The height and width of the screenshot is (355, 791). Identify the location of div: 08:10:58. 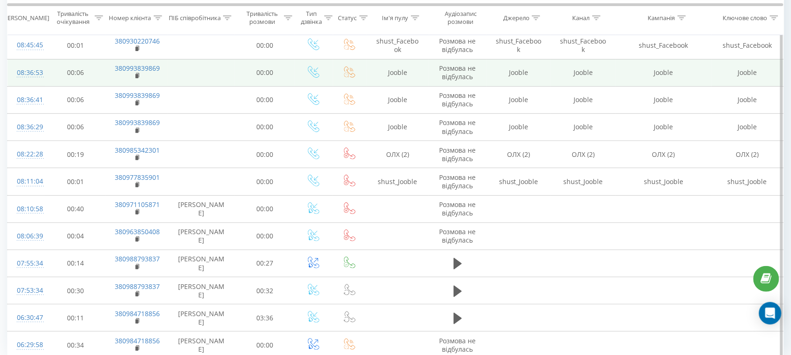
(26, 209).